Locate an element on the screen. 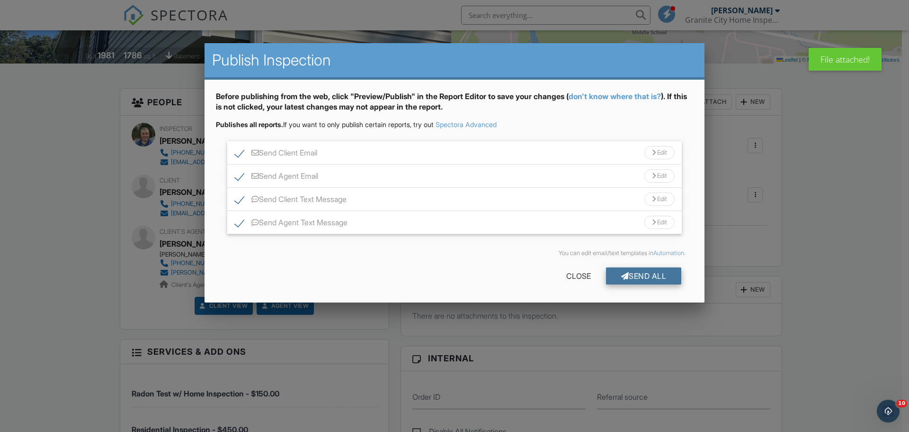  div: File attached! is located at coordinates (846, 59).